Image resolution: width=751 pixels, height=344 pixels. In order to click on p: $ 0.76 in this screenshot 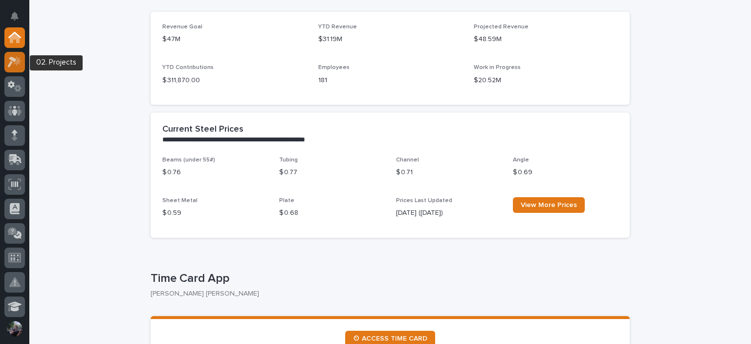, I will do `click(215, 172)`.